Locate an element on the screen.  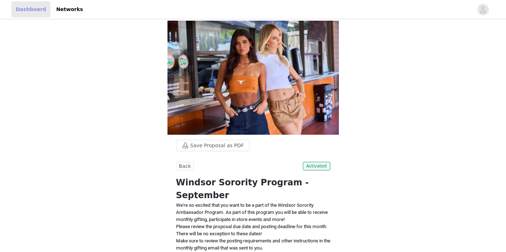
img: campaign image is located at coordinates (253, 78).